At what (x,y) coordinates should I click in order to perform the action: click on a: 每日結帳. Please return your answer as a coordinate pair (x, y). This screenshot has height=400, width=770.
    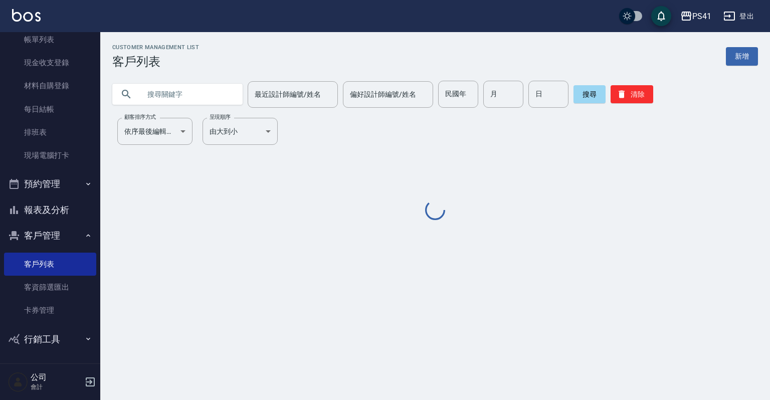
    Looking at the image, I should click on (50, 109).